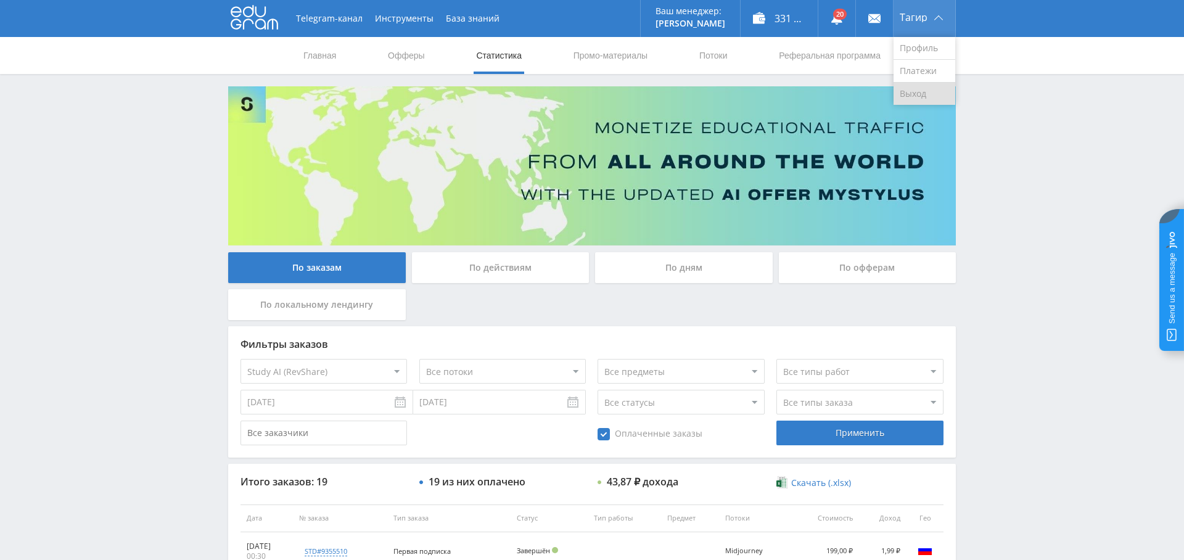  What do you see at coordinates (422, 551) in the screenshot?
I see `span: Первая подписка` at bounding box center [422, 551].